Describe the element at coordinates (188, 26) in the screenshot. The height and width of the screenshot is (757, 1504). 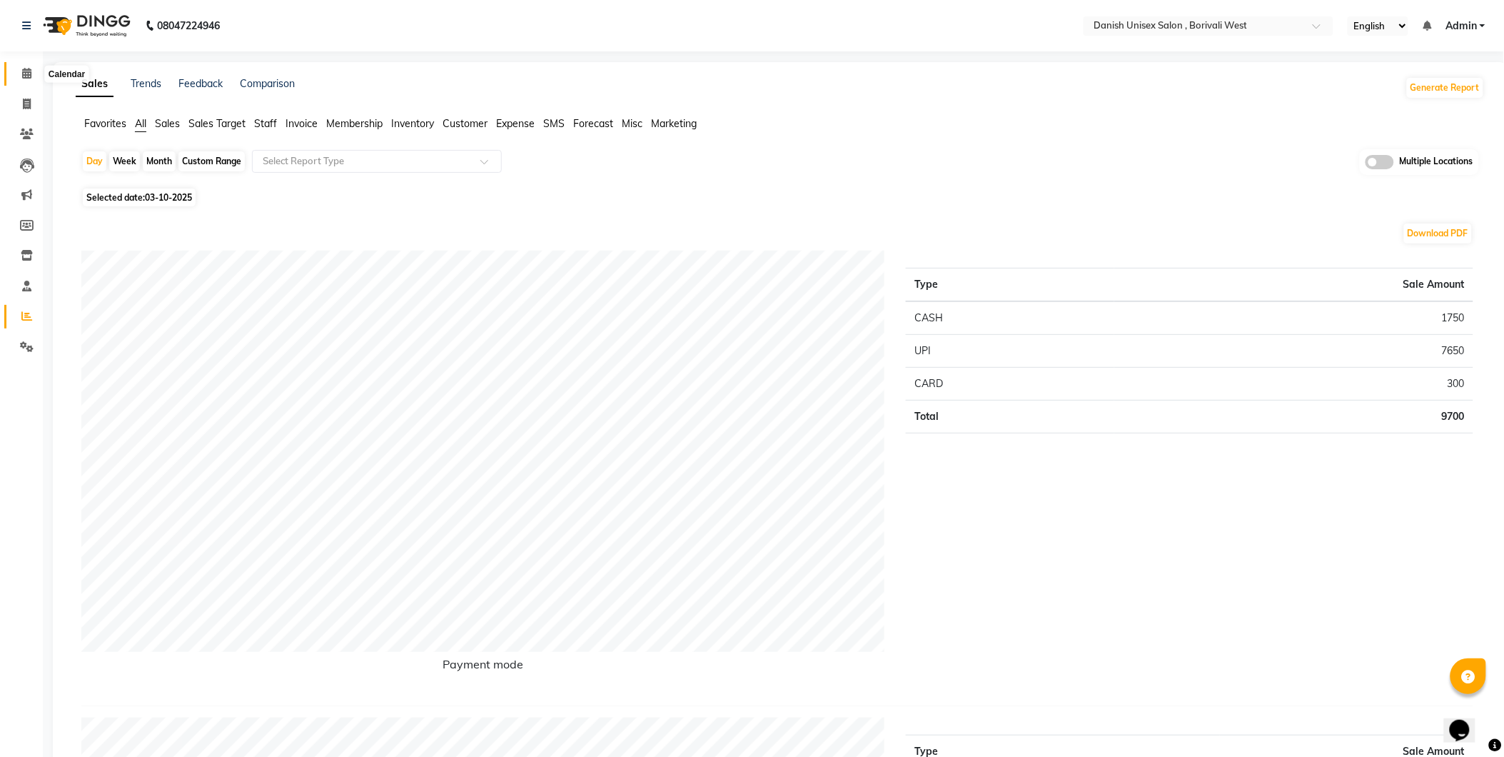
I see `b: 08047224946` at that location.